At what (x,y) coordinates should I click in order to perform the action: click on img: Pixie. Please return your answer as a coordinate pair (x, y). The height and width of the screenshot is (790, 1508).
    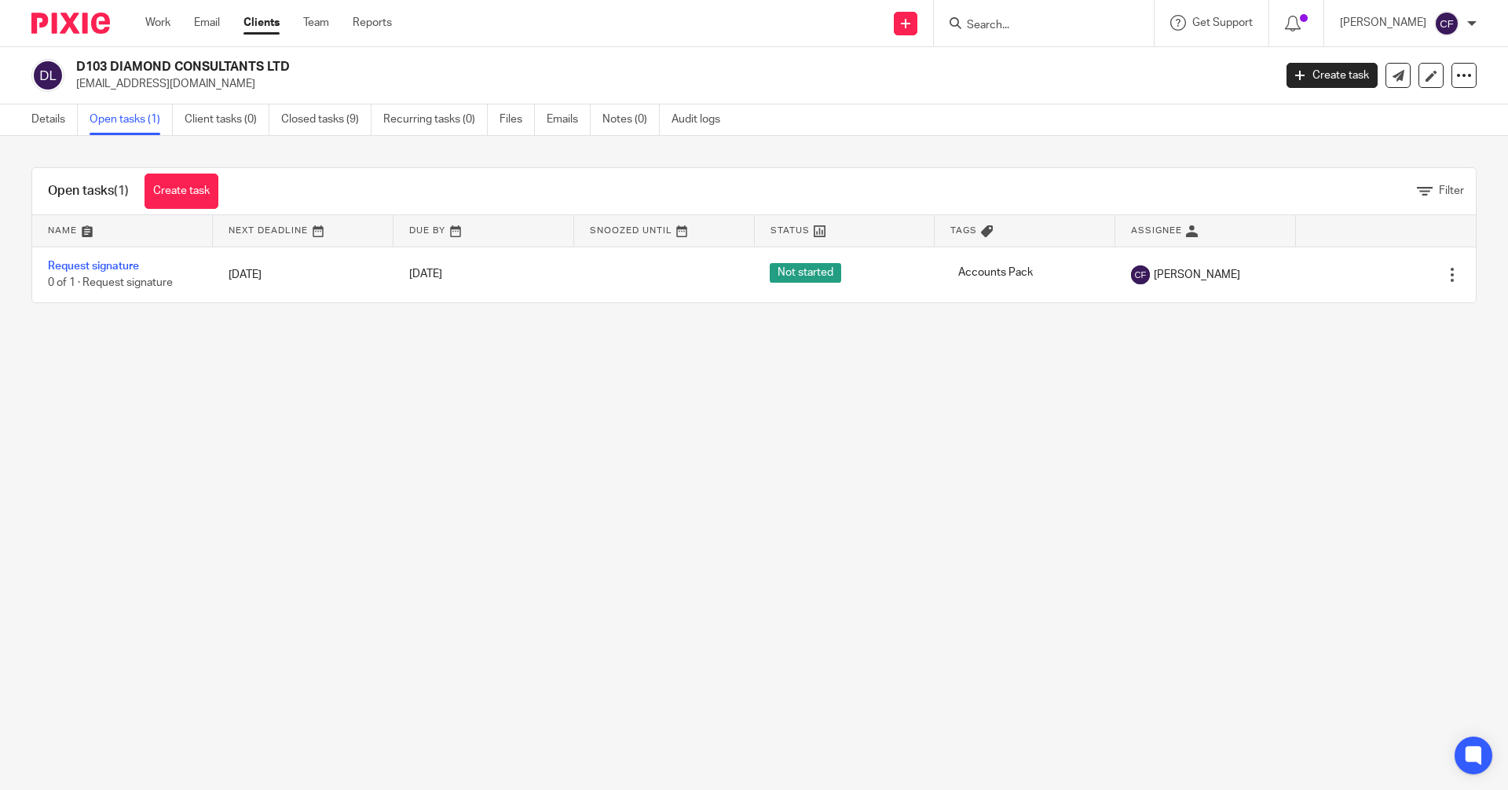
    Looking at the image, I should click on (71, 23).